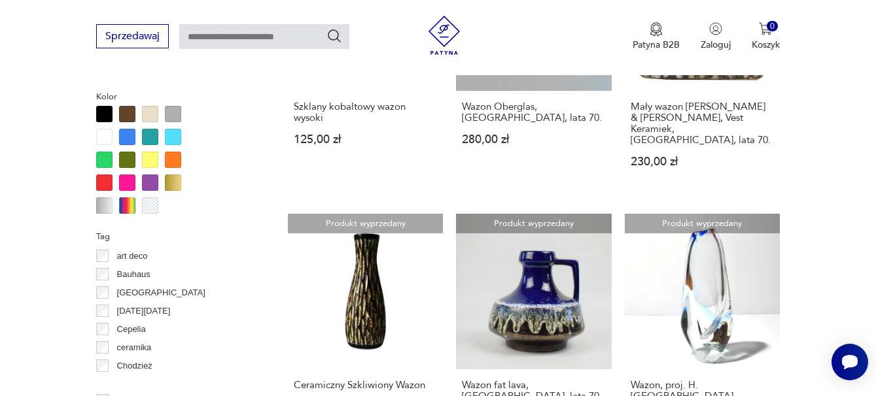 This screenshot has width=876, height=396. What do you see at coordinates (365, 139) in the screenshot?
I see `p: 125,00 zł` at bounding box center [365, 139].